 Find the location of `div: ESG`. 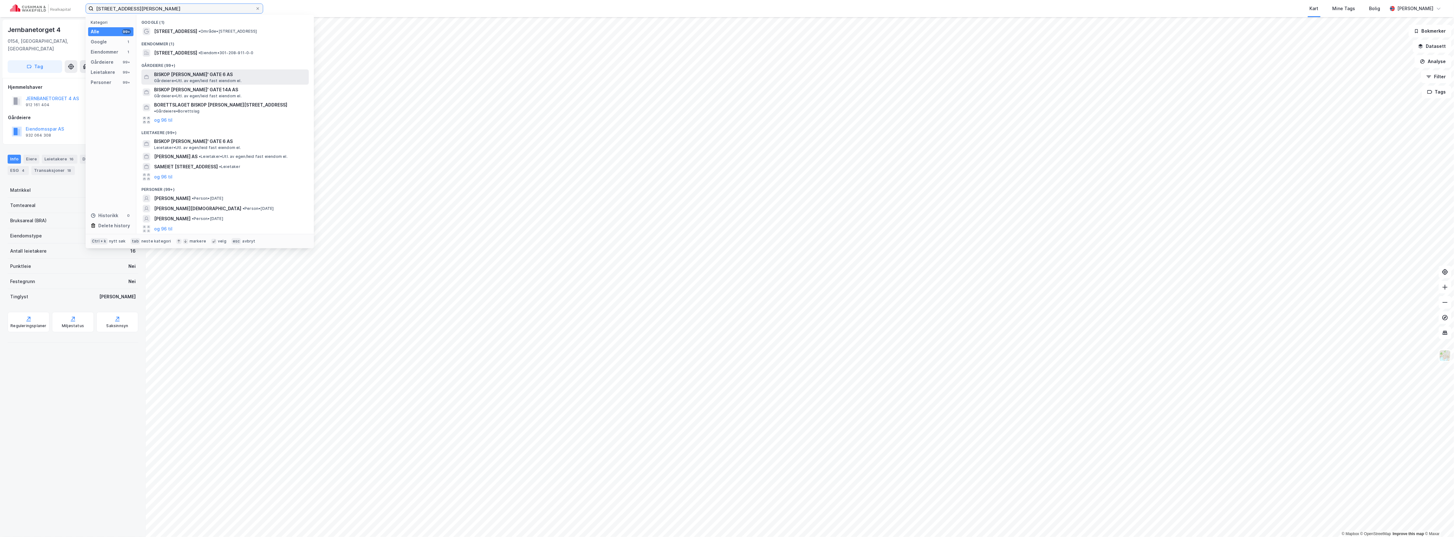

div: ESG is located at coordinates (18, 171).